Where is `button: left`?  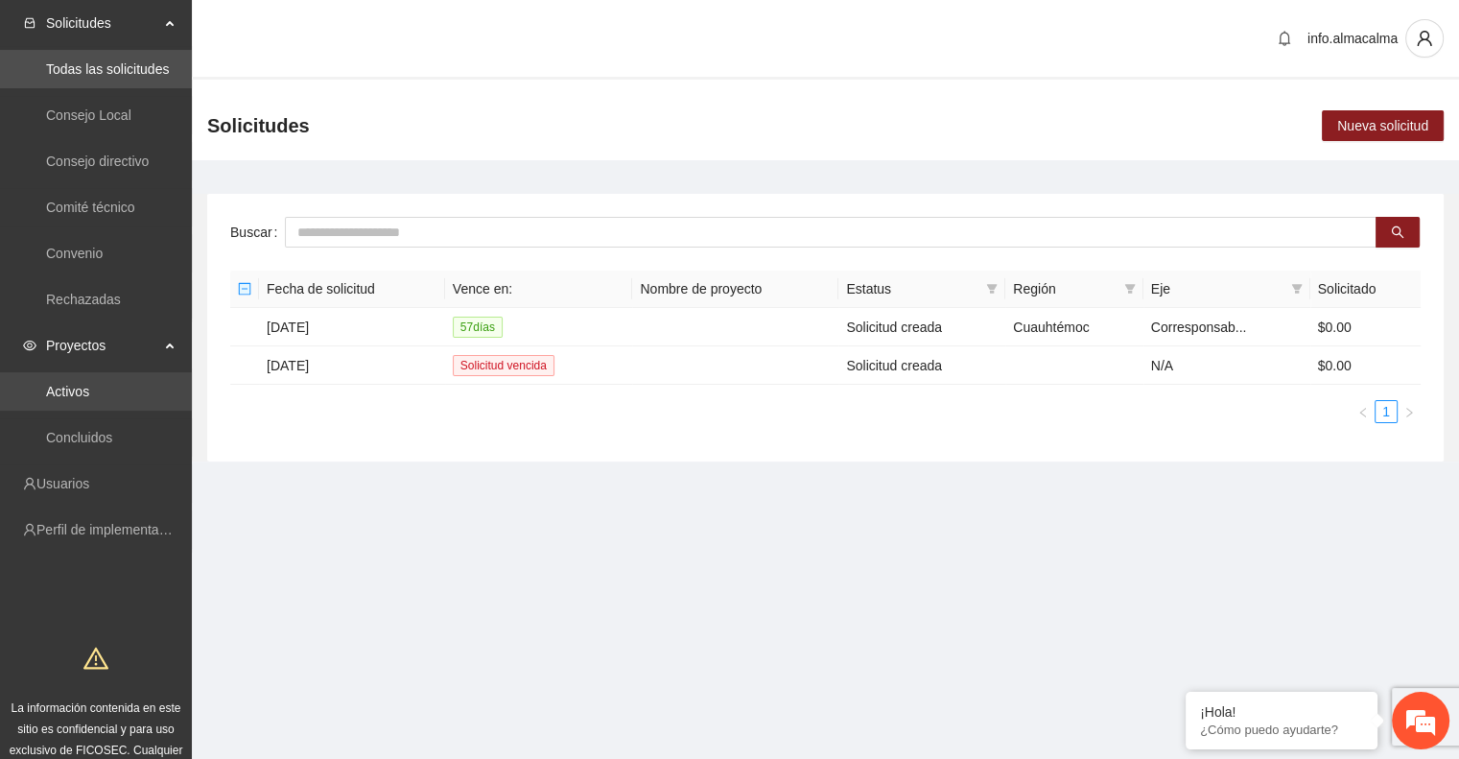
button: left is located at coordinates (1363, 411).